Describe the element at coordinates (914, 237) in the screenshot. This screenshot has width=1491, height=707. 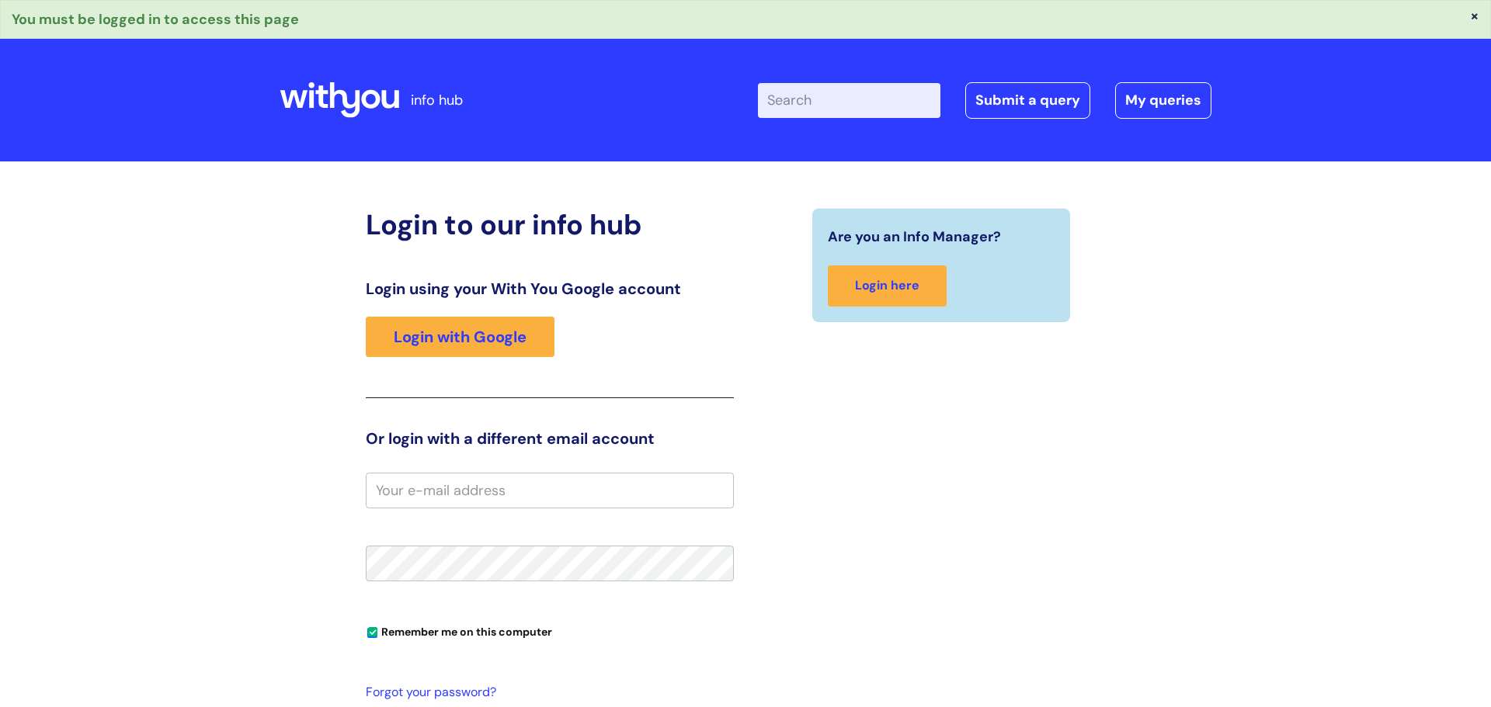
I see `span: Are you an Info Manager?` at that location.